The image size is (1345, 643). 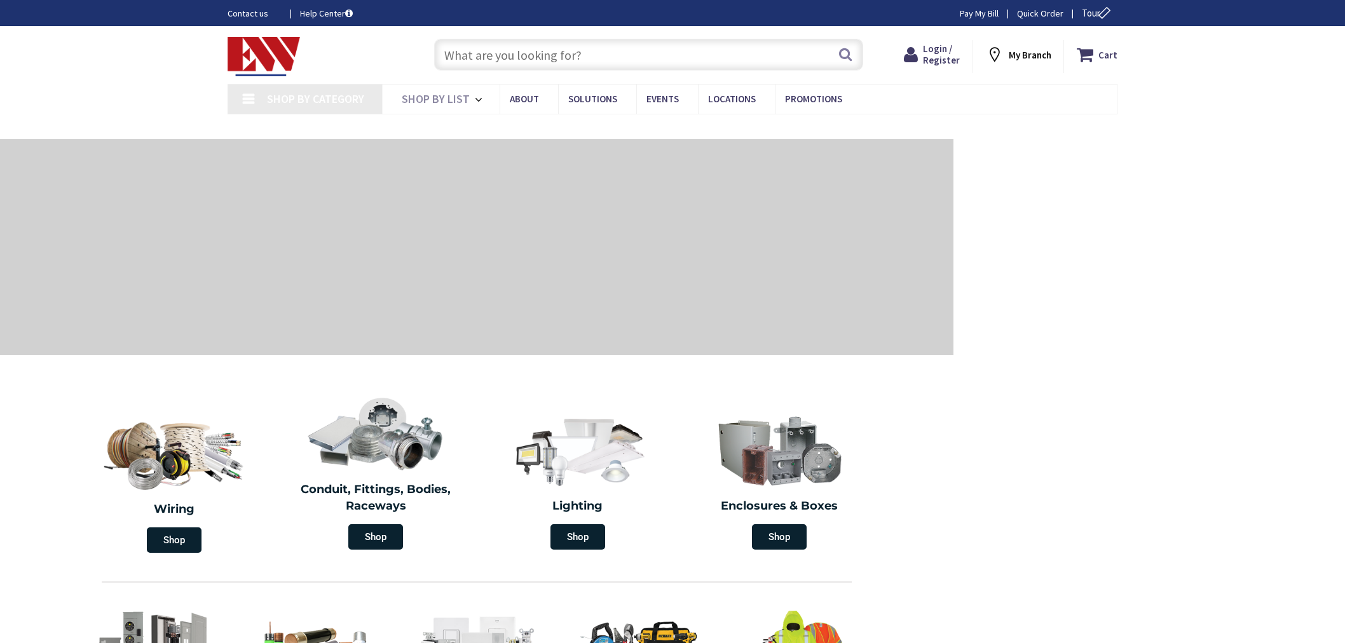 I want to click on a: Enclosures & Boxes Shop, so click(x=780, y=481).